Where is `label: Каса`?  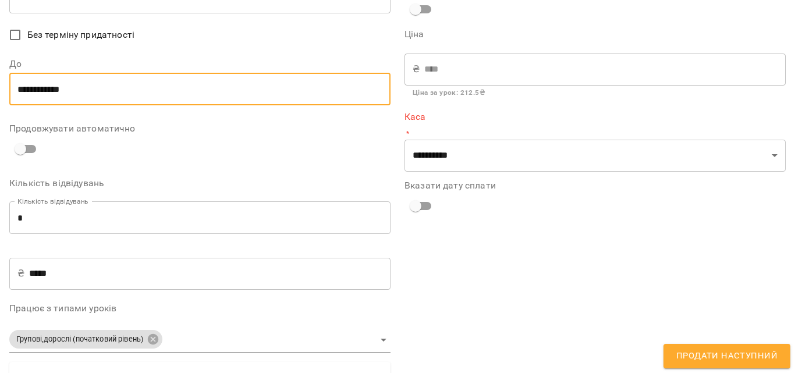
label: Каса is located at coordinates (595, 117).